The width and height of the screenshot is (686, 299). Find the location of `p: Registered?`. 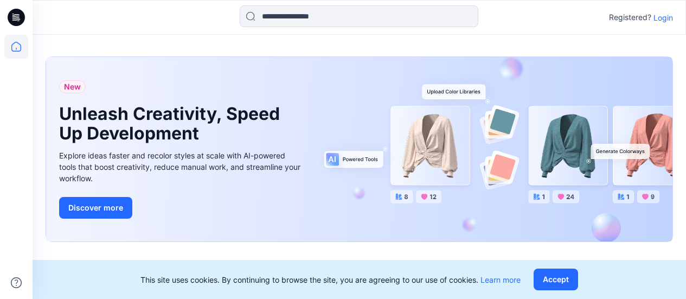

p: Registered? is located at coordinates (630, 17).